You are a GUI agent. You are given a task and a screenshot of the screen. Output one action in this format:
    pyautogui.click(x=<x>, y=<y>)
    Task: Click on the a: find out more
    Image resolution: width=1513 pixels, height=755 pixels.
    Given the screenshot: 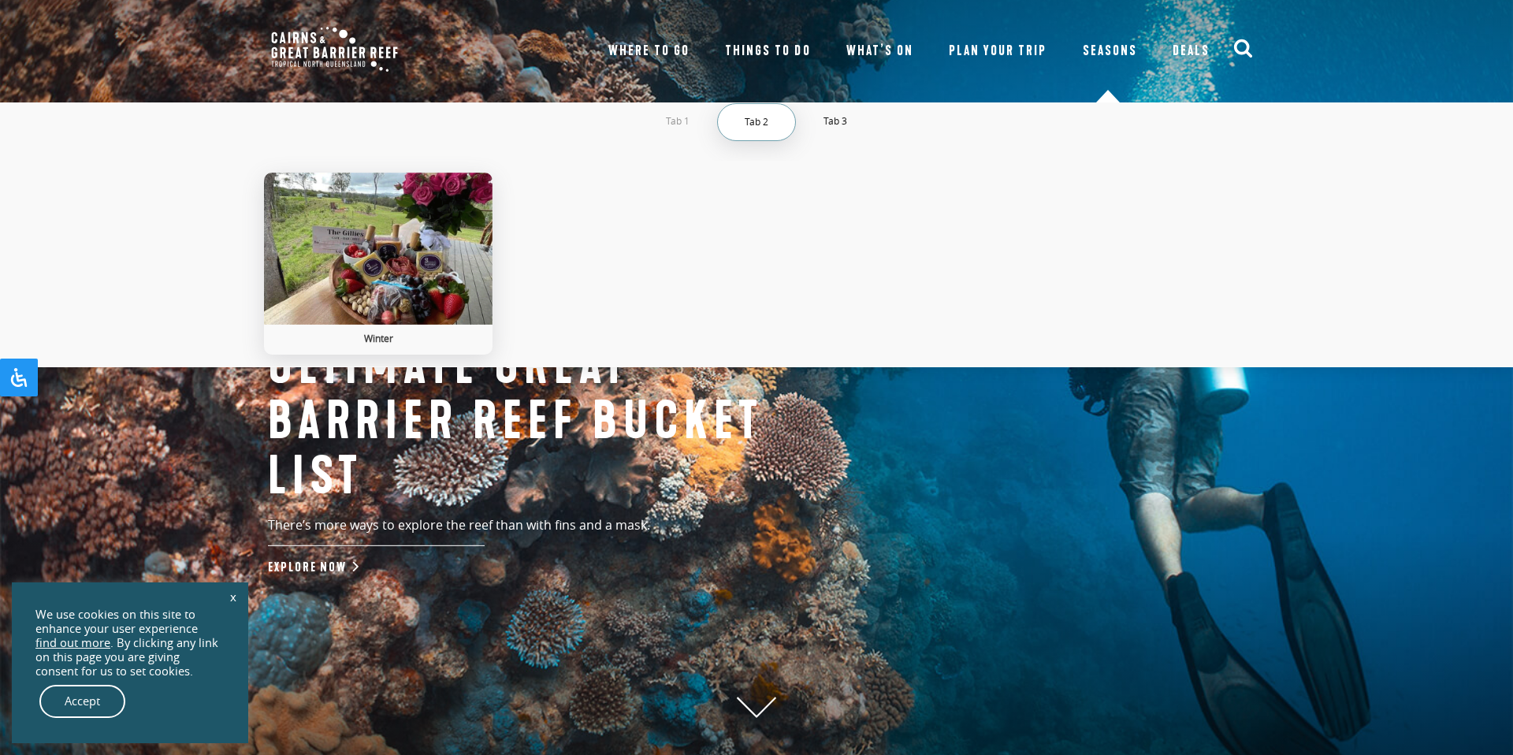 What is the action you would take?
    pyautogui.click(x=72, y=643)
    